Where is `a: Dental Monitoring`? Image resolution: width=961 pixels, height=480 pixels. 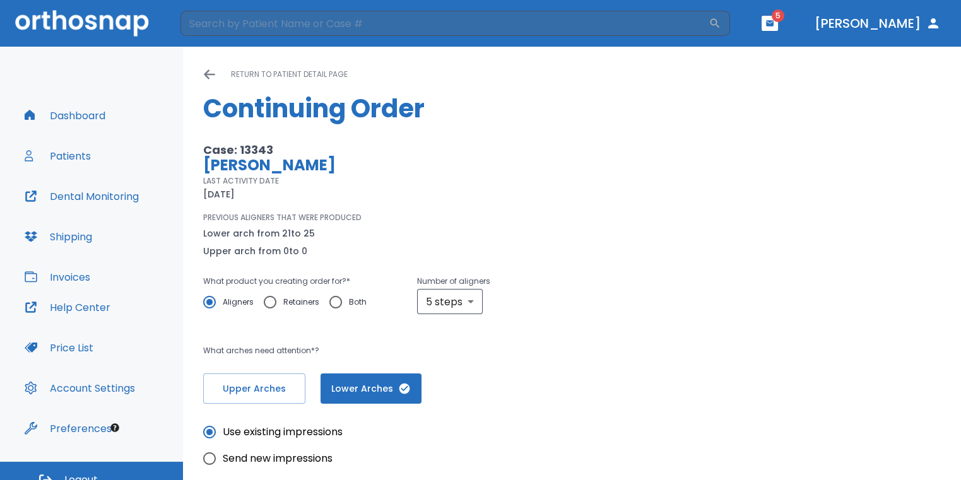
a: Dental Monitoring is located at coordinates (81, 196).